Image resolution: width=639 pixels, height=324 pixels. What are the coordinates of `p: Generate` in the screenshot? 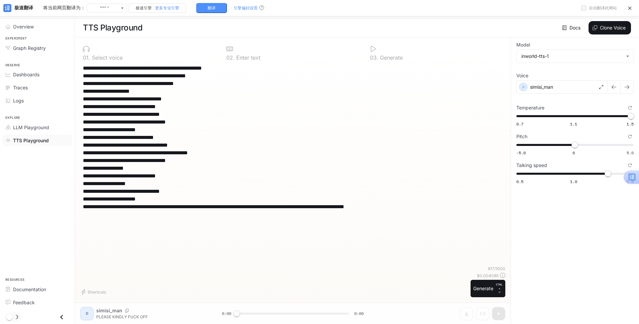 It's located at (391, 58).